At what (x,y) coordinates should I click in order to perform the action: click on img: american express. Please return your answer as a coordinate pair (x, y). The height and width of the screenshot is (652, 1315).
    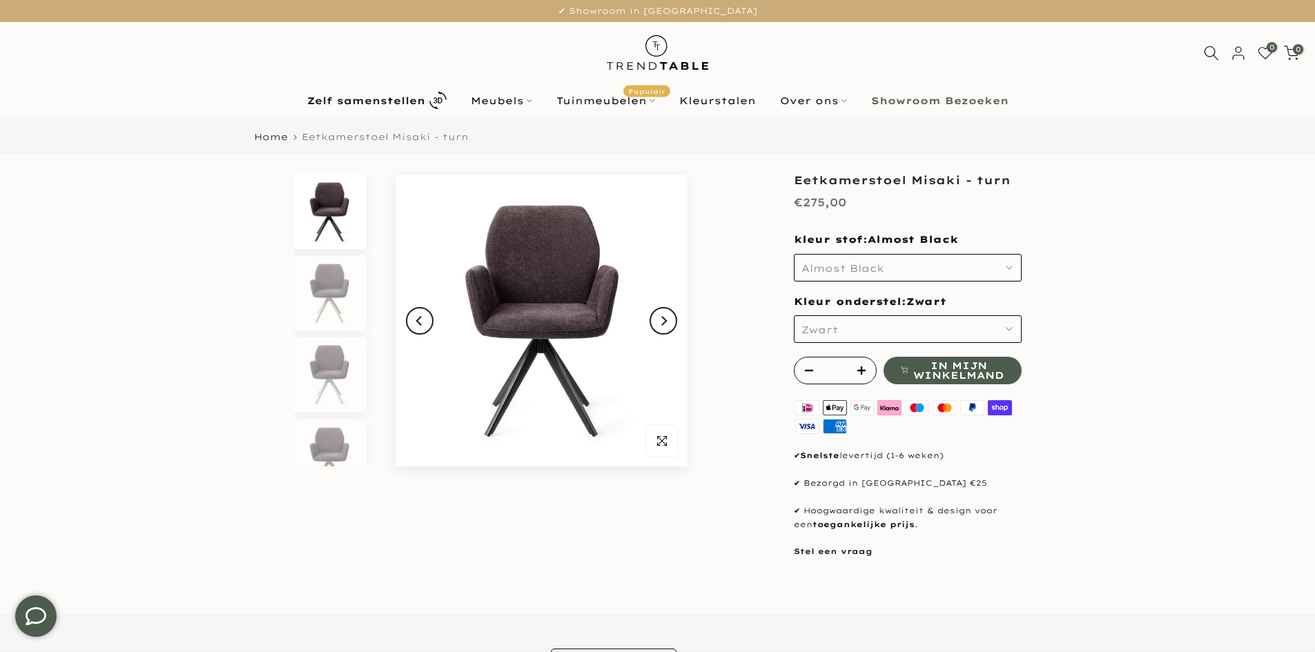
    Looking at the image, I should click on (834, 426).